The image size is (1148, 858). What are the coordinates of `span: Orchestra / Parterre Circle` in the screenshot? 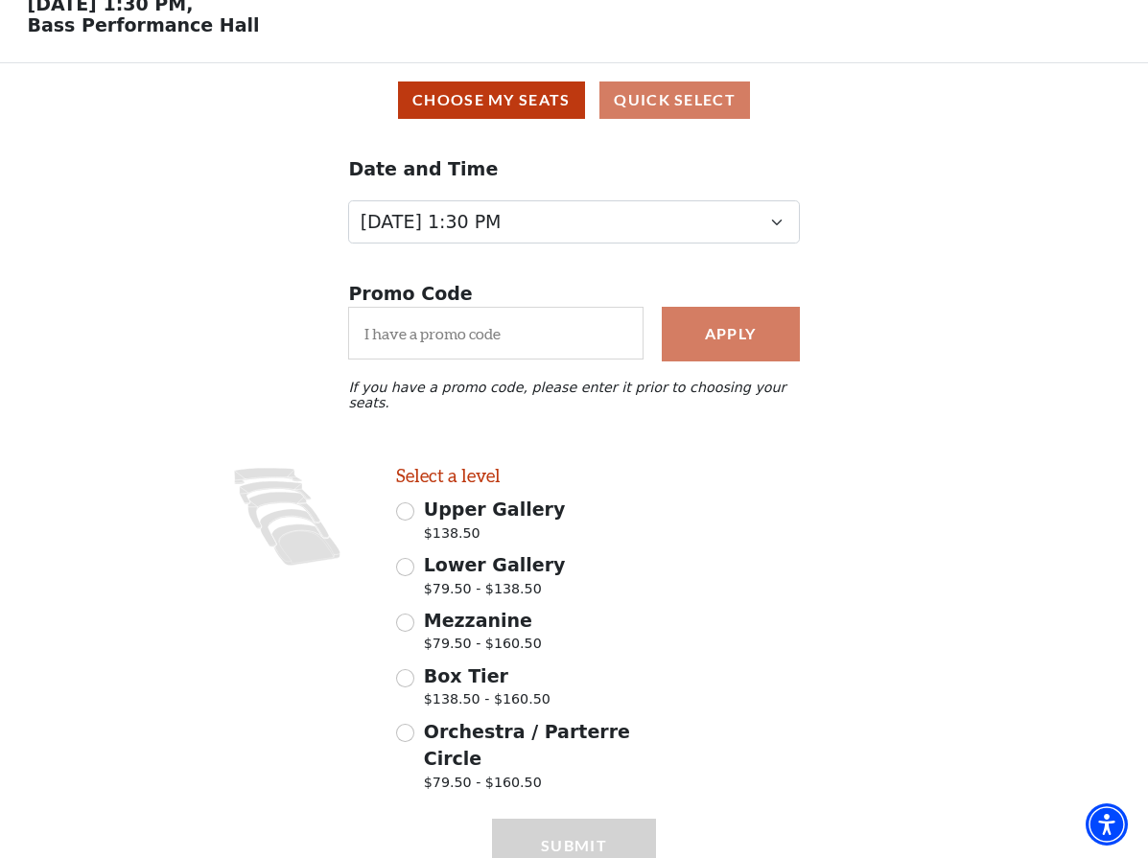 It's located at (526, 745).